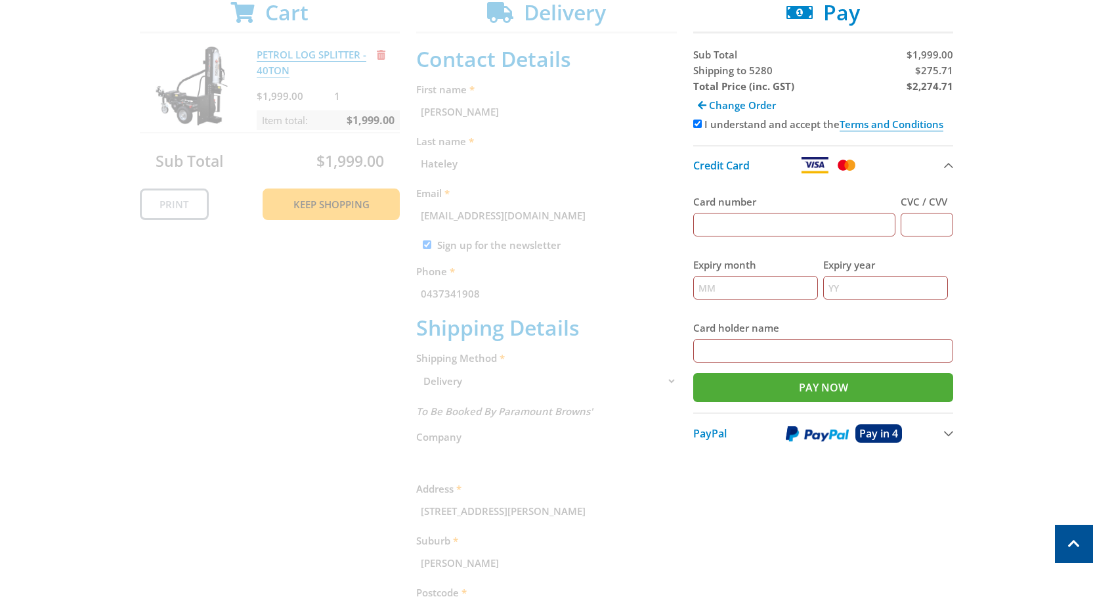 The width and height of the screenshot is (1093, 601). Describe the element at coordinates (743, 105) in the screenshot. I see `span: Change Order` at that location.